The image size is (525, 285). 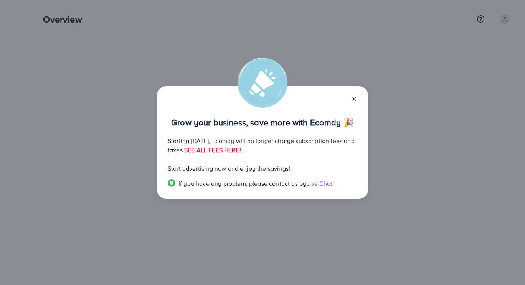 I want to click on p: Grow your business, save more with Ecomdy 🎉, so click(x=262, y=122).